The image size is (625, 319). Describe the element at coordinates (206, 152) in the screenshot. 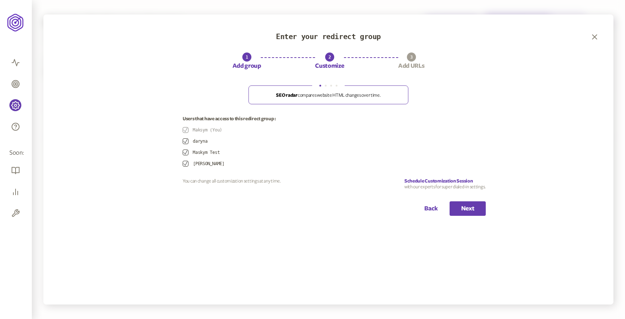

I see `span: Maskym Test` at that location.